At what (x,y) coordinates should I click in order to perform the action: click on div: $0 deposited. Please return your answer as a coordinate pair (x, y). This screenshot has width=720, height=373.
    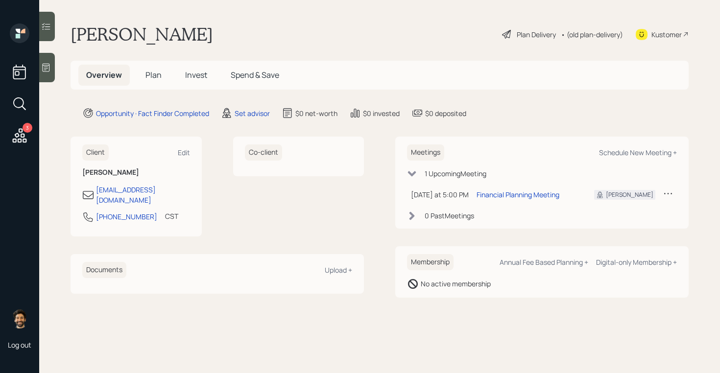
    Looking at the image, I should click on (446, 113).